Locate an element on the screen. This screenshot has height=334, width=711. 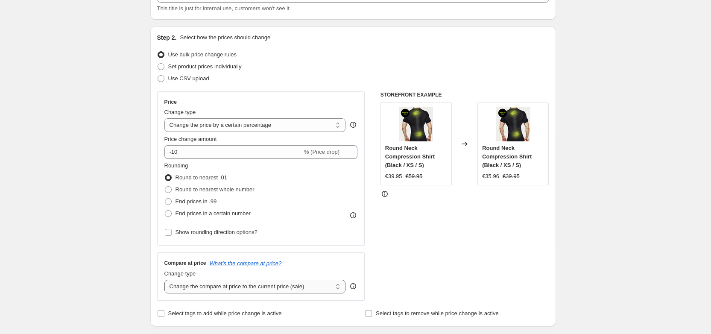
span: Round to nearest whole number is located at coordinates (215, 189).